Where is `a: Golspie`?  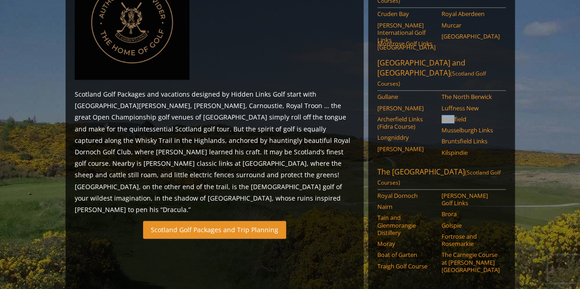
a: Golspie is located at coordinates (470, 226).